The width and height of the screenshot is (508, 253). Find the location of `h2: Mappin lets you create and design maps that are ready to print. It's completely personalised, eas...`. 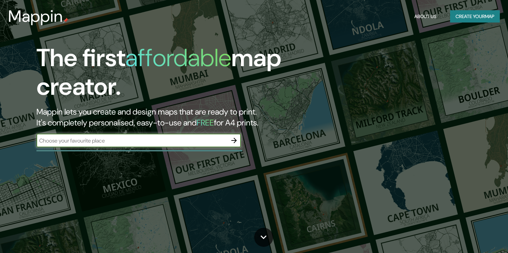

h2: Mappin lets you create and design maps that are ready to print. It's completely personalised, eas... is located at coordinates (164, 117).